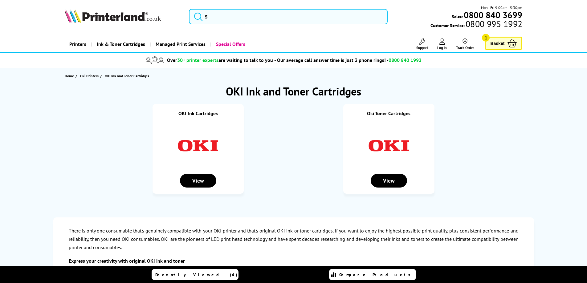 The width and height of the screenshot is (587, 283). What do you see at coordinates (389, 113) in the screenshot?
I see `a: Oki Toner Cartridges` at bounding box center [389, 113].